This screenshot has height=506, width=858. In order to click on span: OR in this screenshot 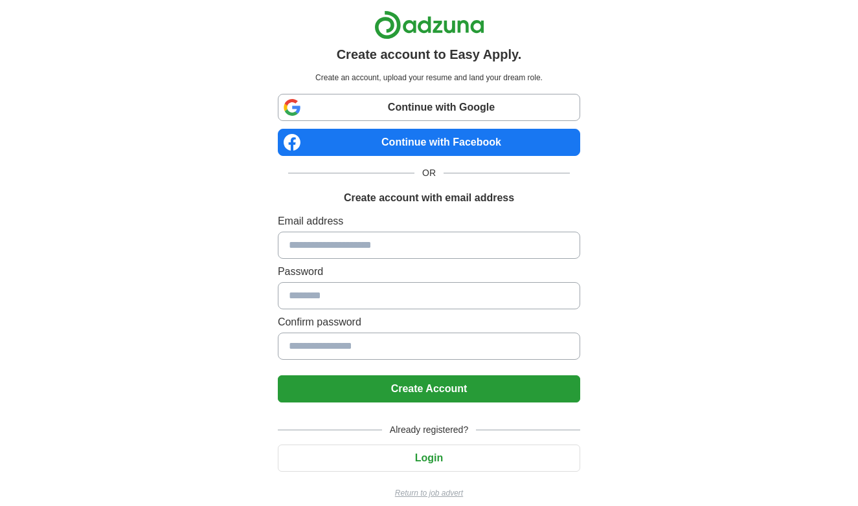, I will do `click(429, 173)`.